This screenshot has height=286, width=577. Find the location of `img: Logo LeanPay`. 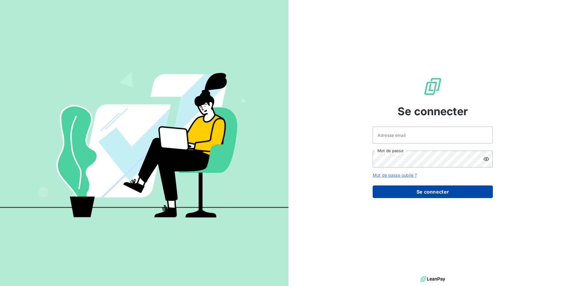

img: Logo LeanPay is located at coordinates (433, 87).